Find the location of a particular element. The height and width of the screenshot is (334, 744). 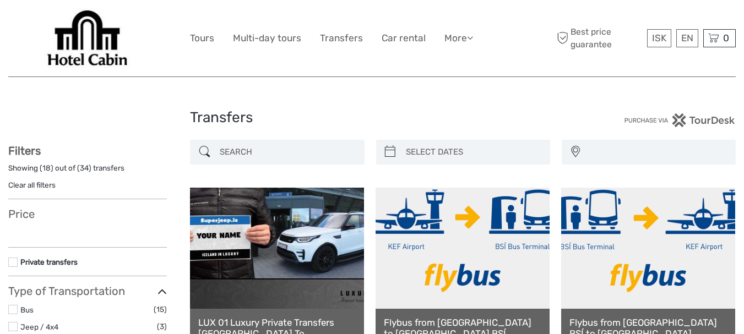

a: Clear all filters is located at coordinates (32, 185).